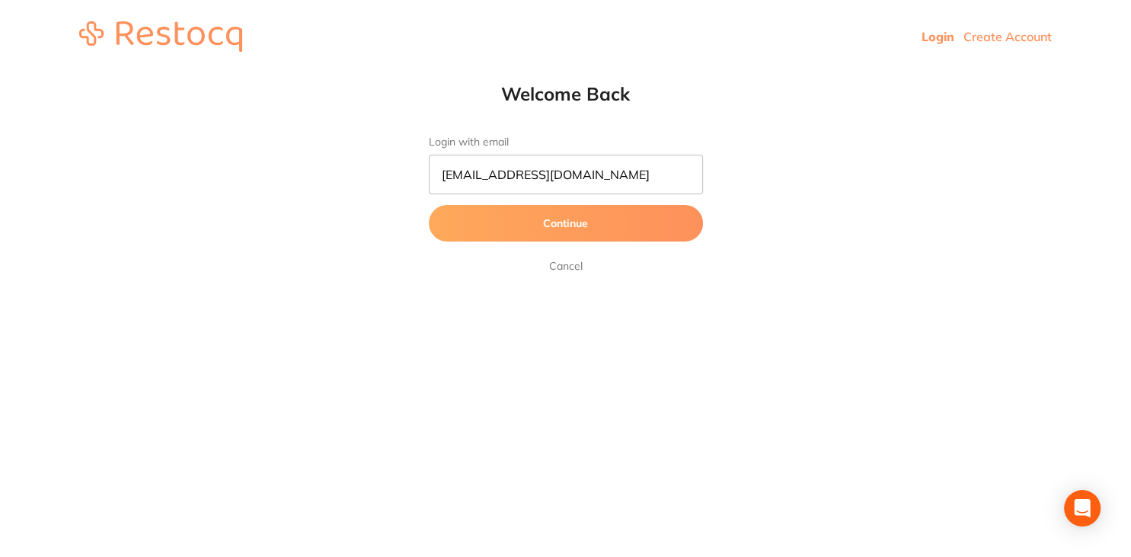 This screenshot has height=557, width=1131. I want to click on div: Open Intercom Messenger, so click(1082, 508).